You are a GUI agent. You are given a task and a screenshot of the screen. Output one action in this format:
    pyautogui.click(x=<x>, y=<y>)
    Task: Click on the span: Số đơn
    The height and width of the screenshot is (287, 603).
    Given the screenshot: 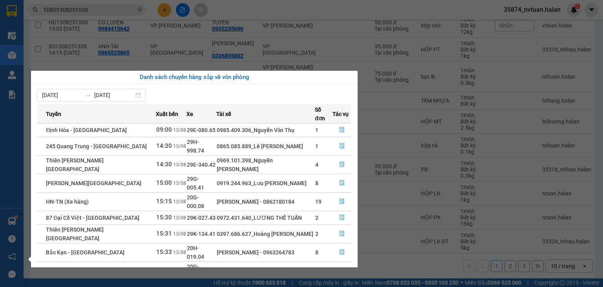 What is the action you would take?
    pyautogui.click(x=324, y=114)
    